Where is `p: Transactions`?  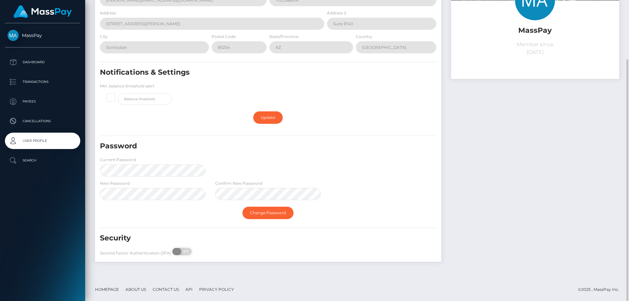
p: Transactions is located at coordinates (43, 82).